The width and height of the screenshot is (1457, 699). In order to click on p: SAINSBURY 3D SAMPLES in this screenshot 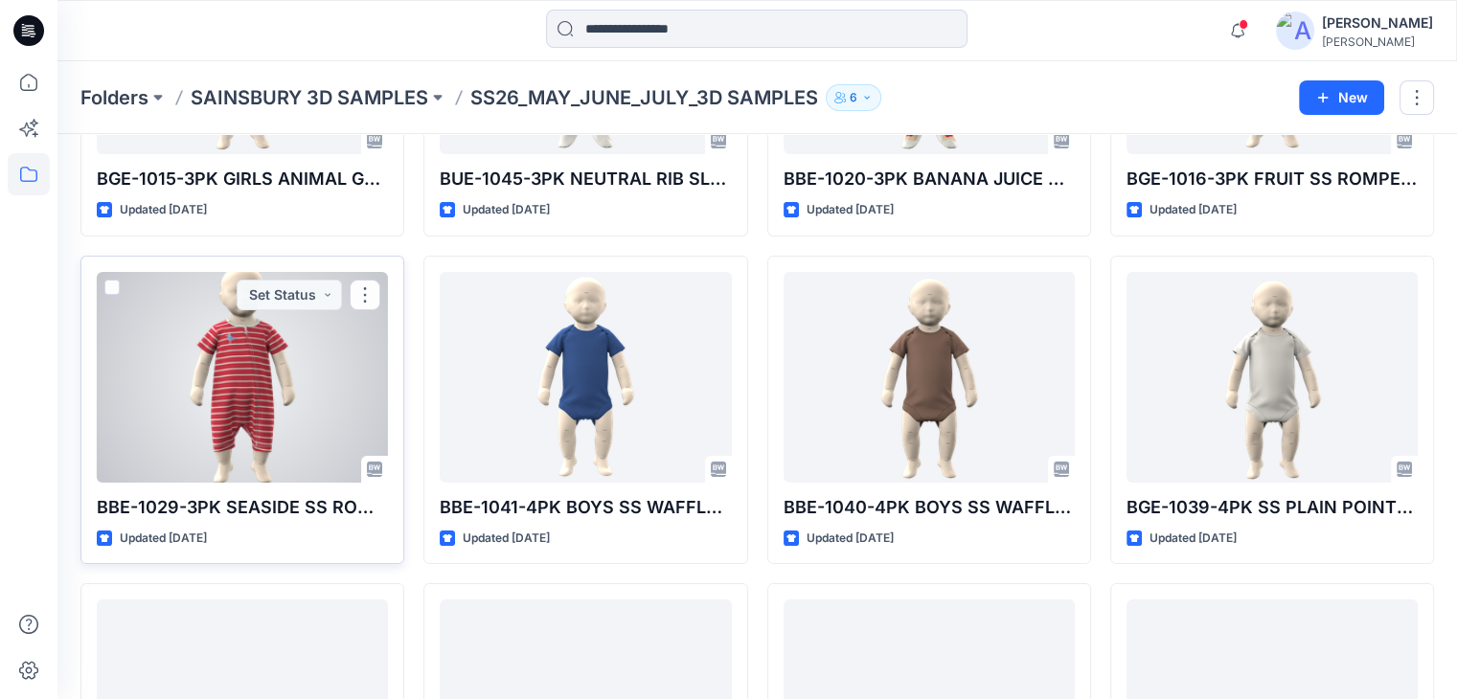, I will do `click(309, 98)`.